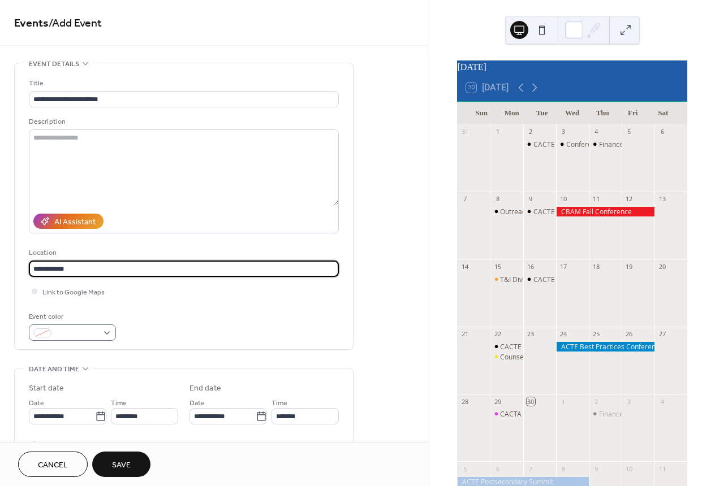 The height and width of the screenshot is (486, 715). What do you see at coordinates (602, 113) in the screenshot?
I see `div: Thu` at bounding box center [602, 113].